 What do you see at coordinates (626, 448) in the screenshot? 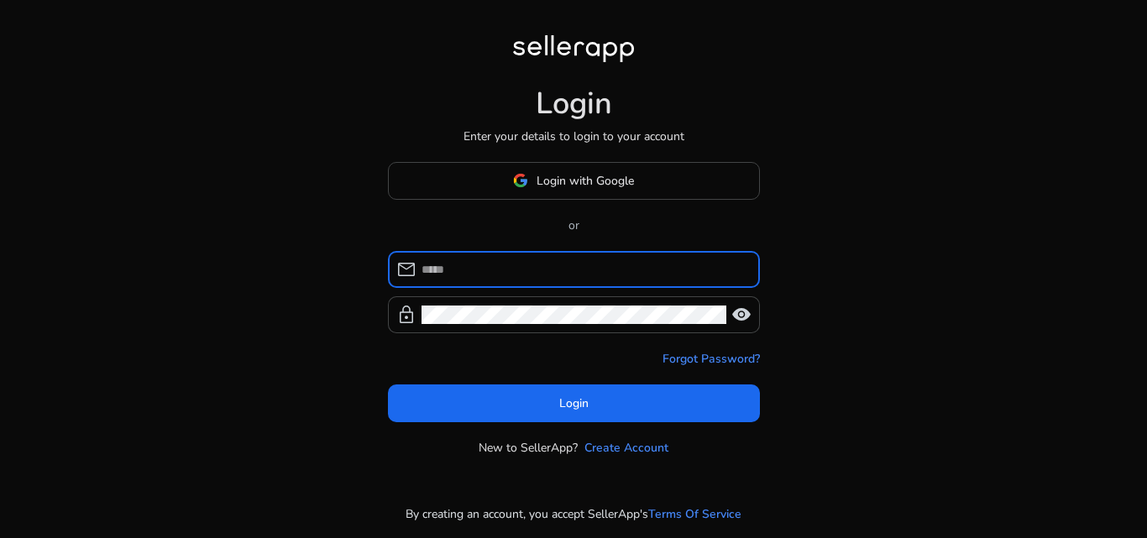
I see `a: Create Account` at bounding box center [626, 448].